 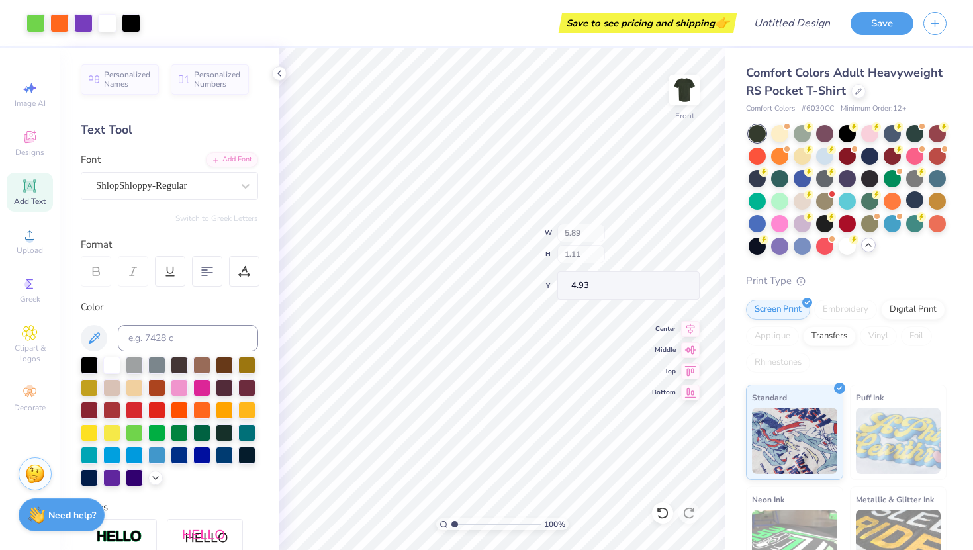 What do you see at coordinates (870, 397) in the screenshot?
I see `span: Puff Ink` at bounding box center [870, 397].